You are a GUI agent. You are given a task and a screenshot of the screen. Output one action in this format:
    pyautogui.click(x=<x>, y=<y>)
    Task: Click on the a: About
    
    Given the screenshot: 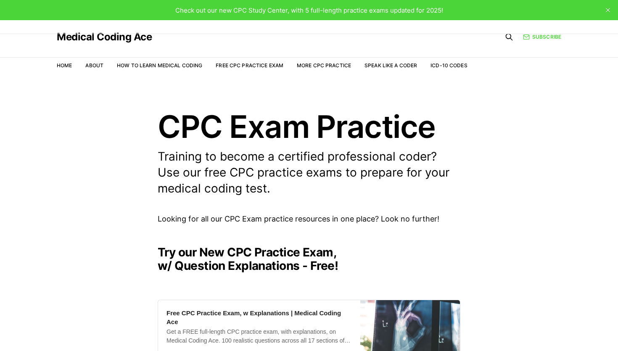 What is the action you would take?
    pyautogui.click(x=94, y=65)
    